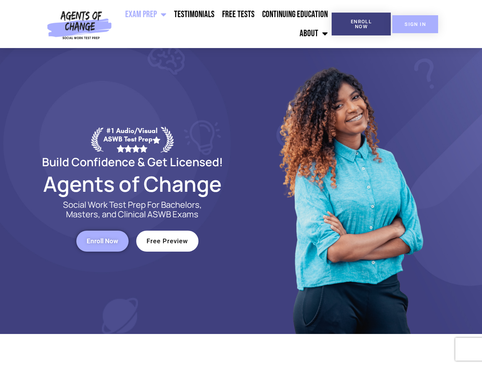 The height and width of the screenshot is (366, 482). What do you see at coordinates (146, 14) in the screenshot?
I see `a: Exam Prep` at bounding box center [146, 14].